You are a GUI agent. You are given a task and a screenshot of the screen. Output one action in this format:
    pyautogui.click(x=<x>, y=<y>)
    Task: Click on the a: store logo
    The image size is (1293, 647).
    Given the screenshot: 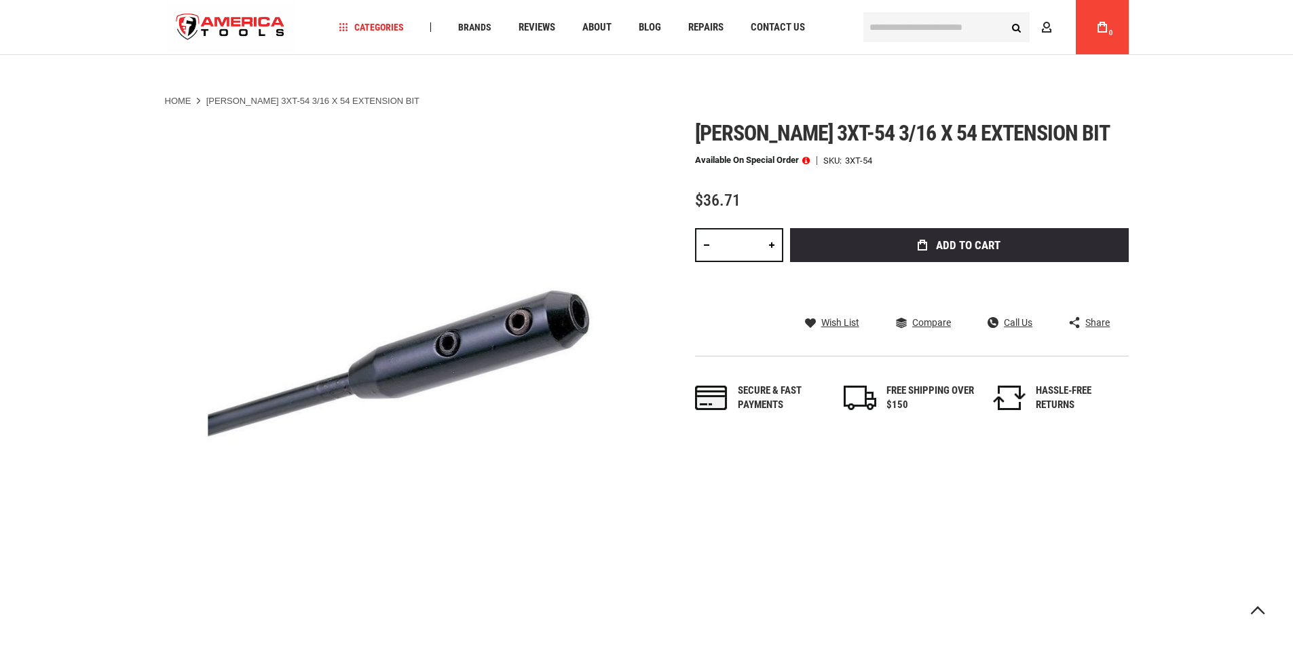 What is the action you would take?
    pyautogui.click(x=231, y=27)
    